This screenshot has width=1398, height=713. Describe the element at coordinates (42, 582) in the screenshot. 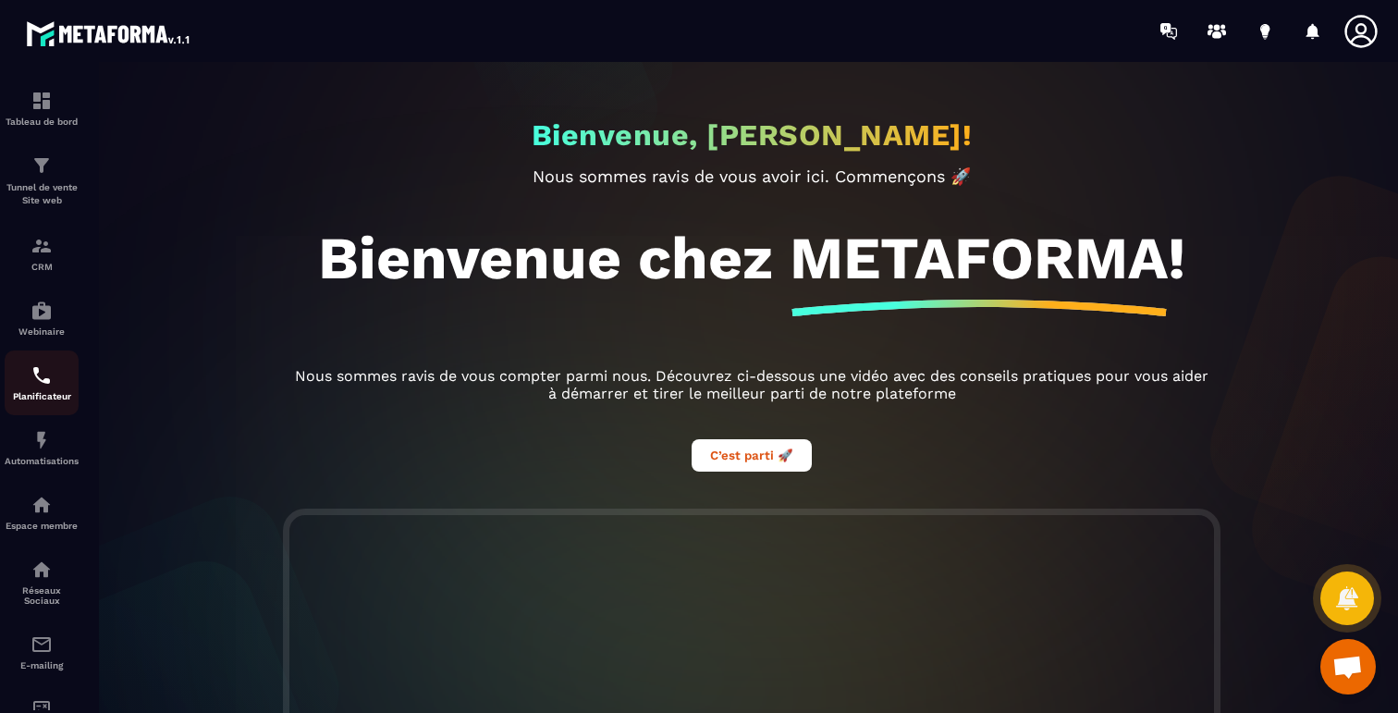

I see `a: social-networksocial-networkRéseaux Sociaux` at that location.